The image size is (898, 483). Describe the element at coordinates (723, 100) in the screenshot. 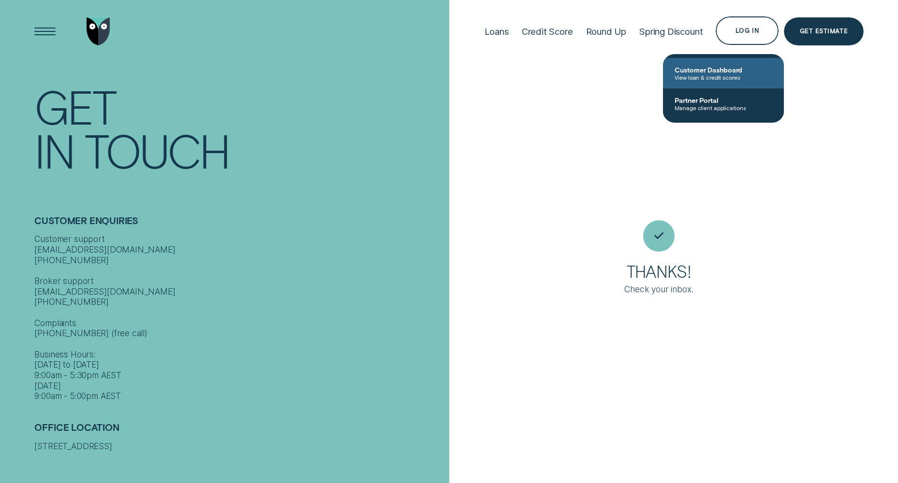

I see `span: Partner Portal` at that location.